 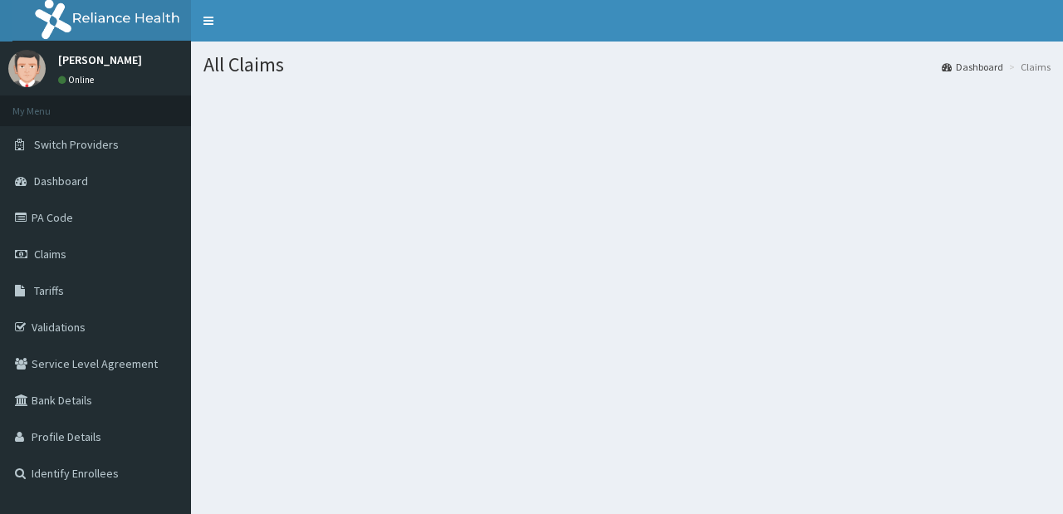 What do you see at coordinates (973, 66) in the screenshot?
I see `a: Dashboard` at bounding box center [973, 66].